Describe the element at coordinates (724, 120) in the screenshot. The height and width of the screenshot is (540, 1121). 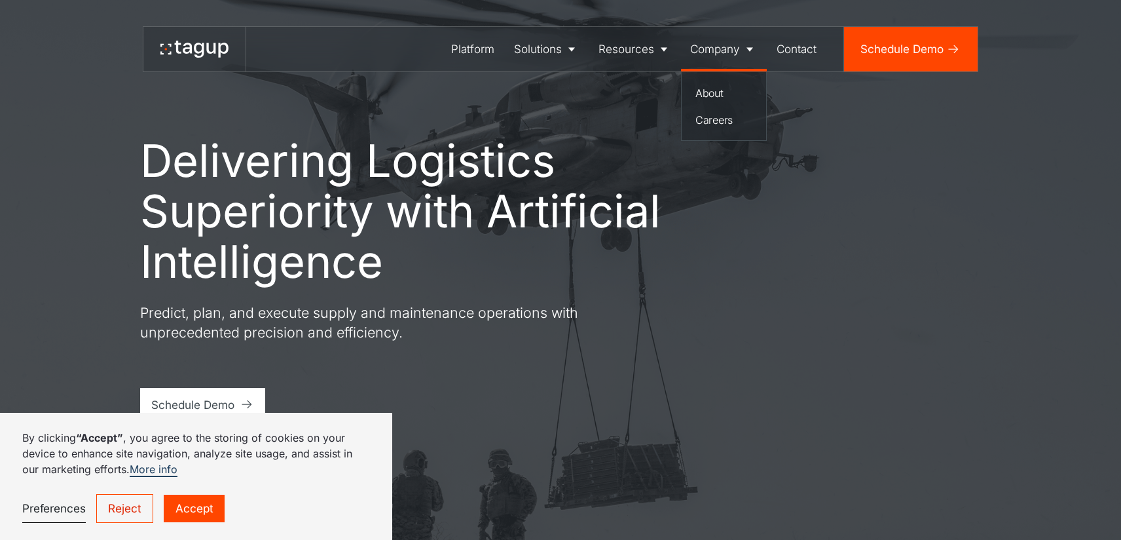
I see `div: Careers` at that location.